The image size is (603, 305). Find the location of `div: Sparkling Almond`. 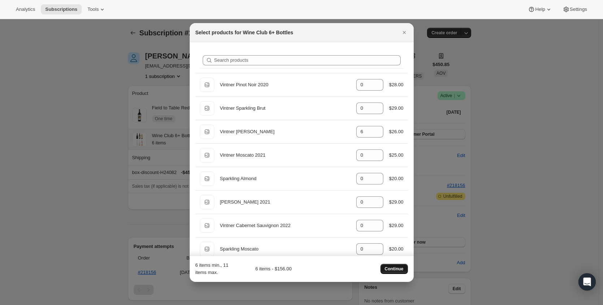

div: Sparkling Almond is located at coordinates (285, 179).